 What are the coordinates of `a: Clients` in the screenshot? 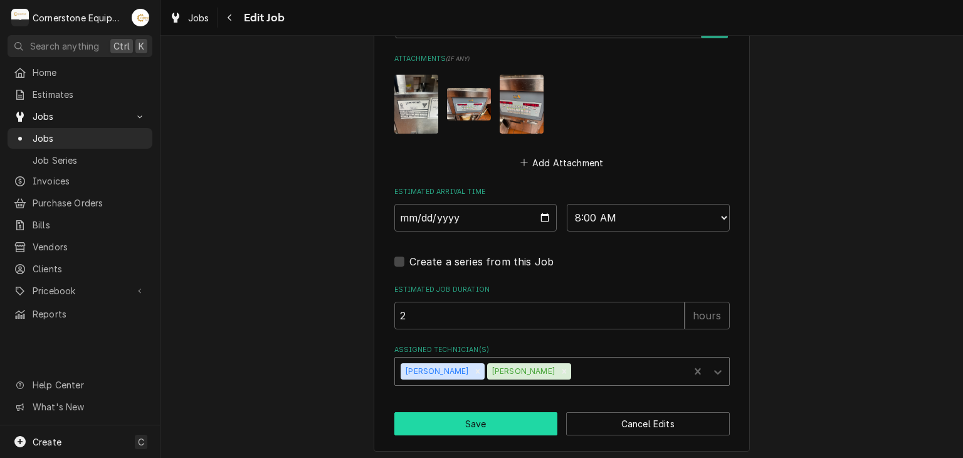 It's located at (80, 268).